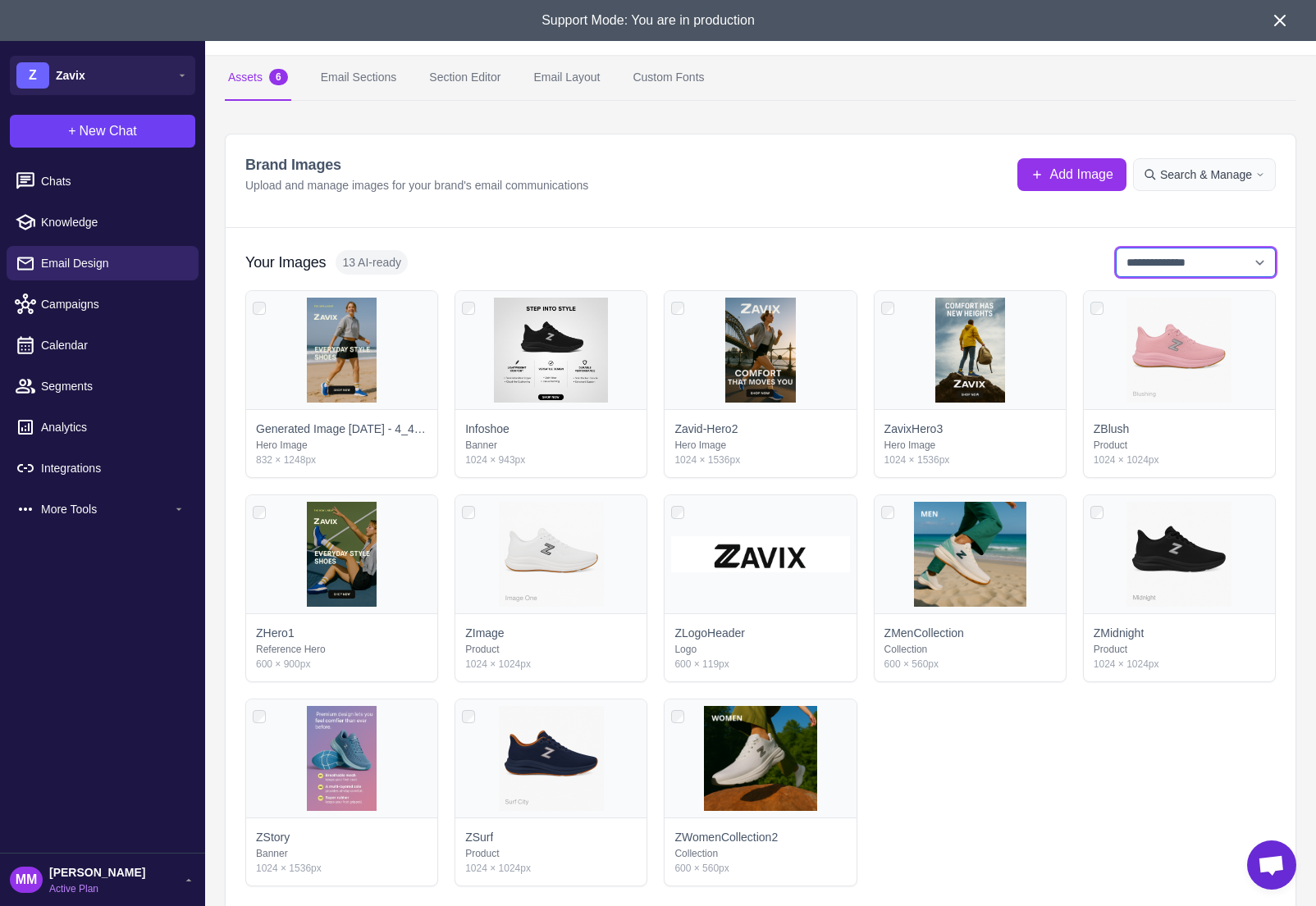 Image resolution: width=1316 pixels, height=906 pixels. What do you see at coordinates (102, 386) in the screenshot?
I see `a: Segments` at bounding box center [102, 386].